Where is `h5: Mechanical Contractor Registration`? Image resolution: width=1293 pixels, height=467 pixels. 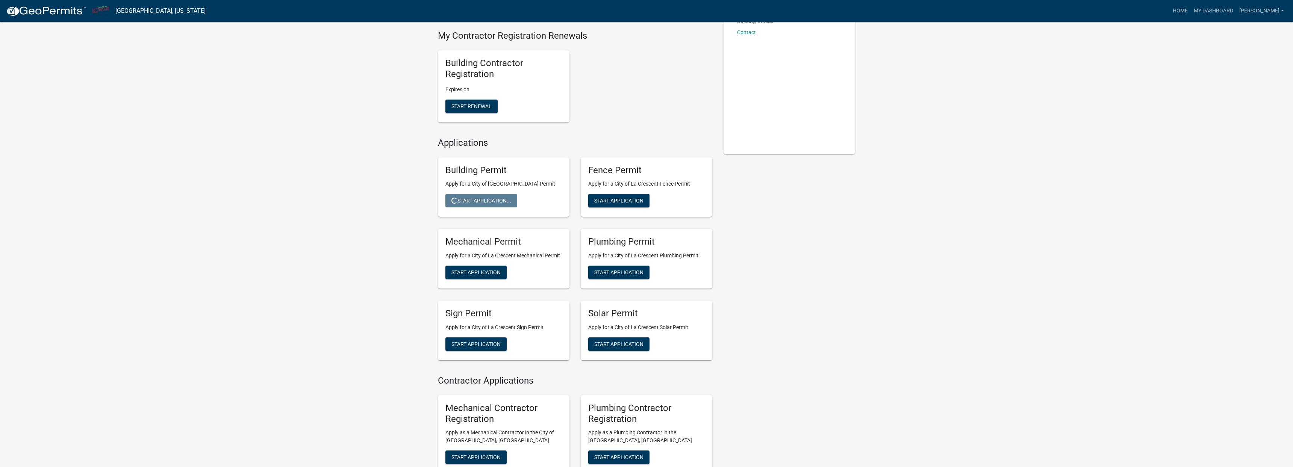 h5: Mechanical Contractor Registration is located at coordinates (504, 414).